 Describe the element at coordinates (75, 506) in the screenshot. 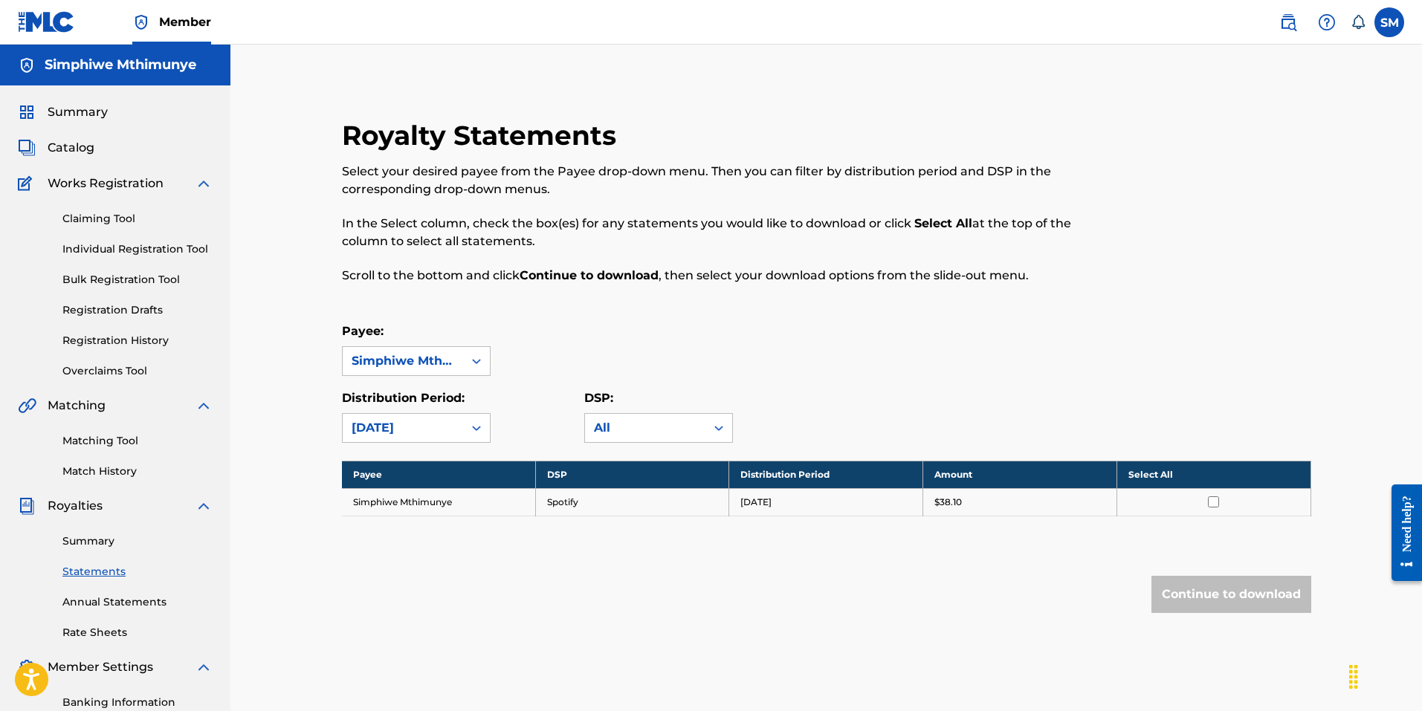

I see `span: Royalties` at that location.